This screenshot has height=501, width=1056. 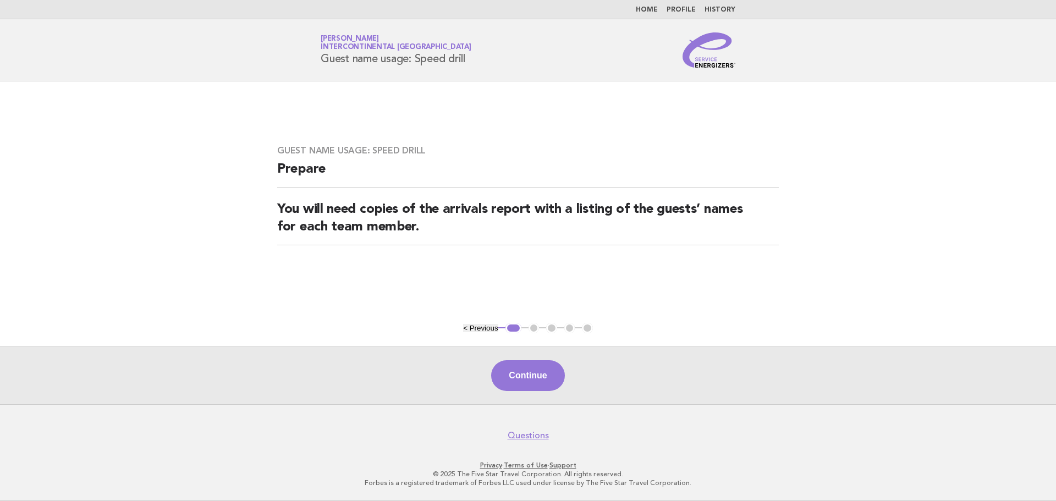 I want to click on p: Forbes is a registered trademark of Forbes LLC used under license by The Five Star Travel Corpora..., so click(x=528, y=483).